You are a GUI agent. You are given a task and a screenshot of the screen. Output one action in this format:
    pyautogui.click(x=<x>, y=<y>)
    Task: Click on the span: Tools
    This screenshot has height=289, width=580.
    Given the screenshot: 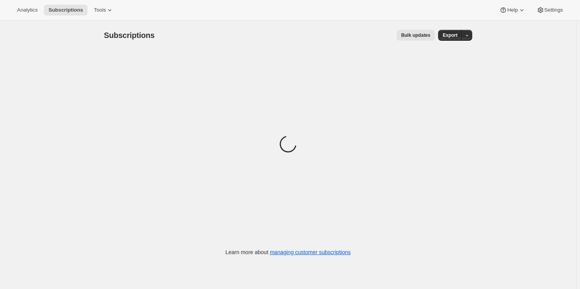 What is the action you would take?
    pyautogui.click(x=100, y=10)
    